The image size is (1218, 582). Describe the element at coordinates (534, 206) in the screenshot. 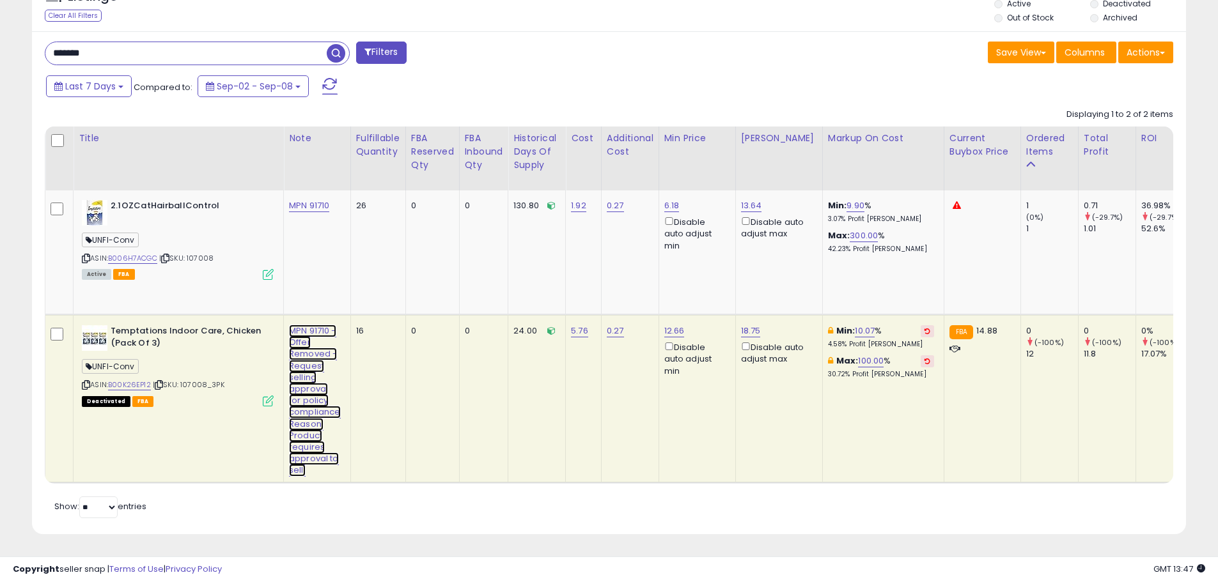

I see `div: 130.80` at that location.